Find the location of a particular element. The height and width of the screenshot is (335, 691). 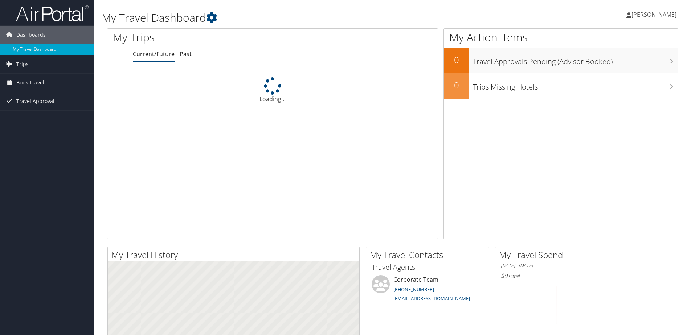

a: 0Travel Approvals Pending (Advisor Booked) is located at coordinates (561, 61).